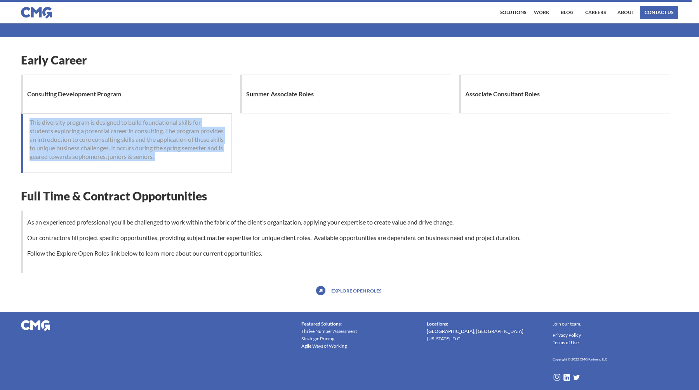 This screenshot has width=699, height=390. Describe the element at coordinates (557, 377) in the screenshot. I see `img: instagram icon in white` at that location.